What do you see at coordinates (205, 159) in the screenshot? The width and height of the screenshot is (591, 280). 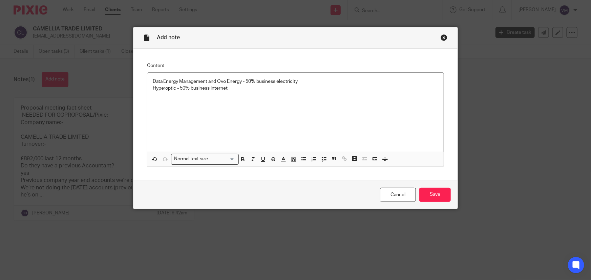 I see `div: Search for option` at bounding box center [205, 159].